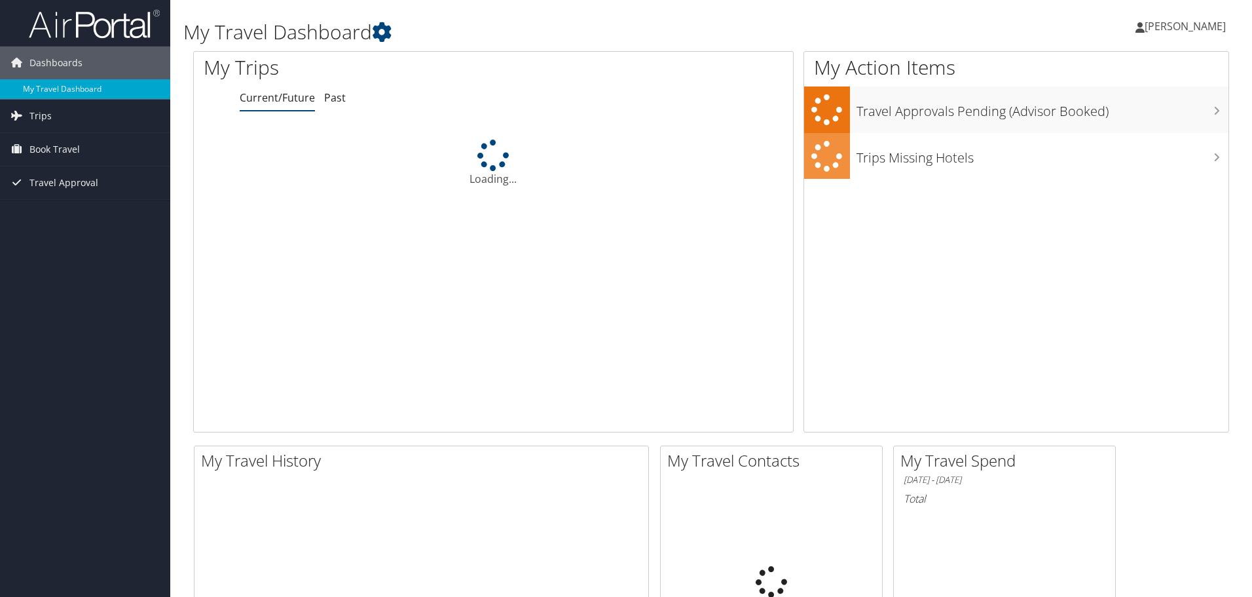 The height and width of the screenshot is (597, 1252). Describe the element at coordinates (54, 149) in the screenshot. I see `span: Book Travel` at that location.